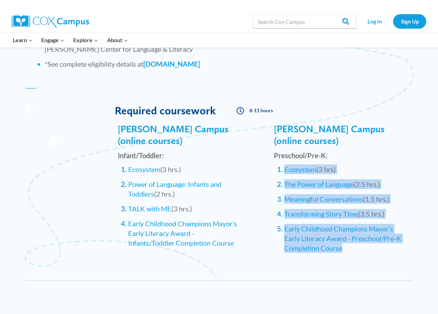  I want to click on button: Child menu of Engage, so click(53, 40).